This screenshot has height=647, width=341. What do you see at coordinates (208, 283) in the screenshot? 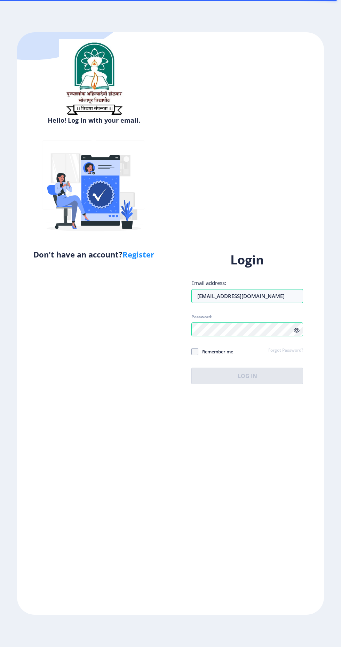
I see `label: Email address:` at bounding box center [208, 283].